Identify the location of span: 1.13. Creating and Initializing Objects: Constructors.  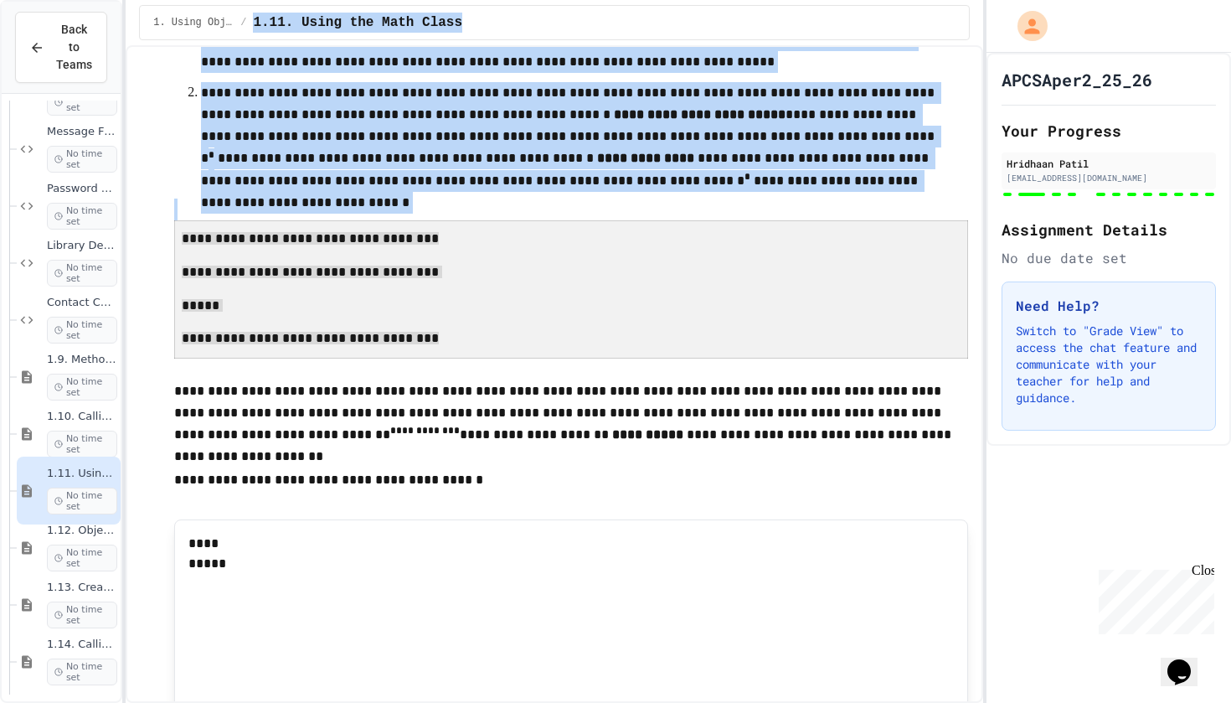
(82, 587).